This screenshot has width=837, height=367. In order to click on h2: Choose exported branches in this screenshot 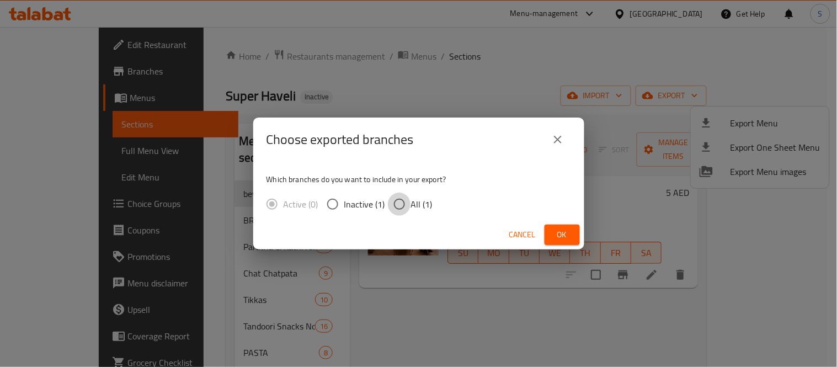, I will do `click(340, 140)`.